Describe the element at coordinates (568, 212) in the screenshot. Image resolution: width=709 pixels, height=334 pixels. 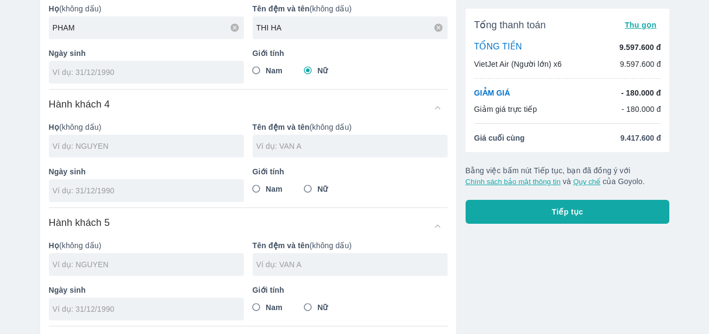
I see `button: Tiếp tục` at that location.